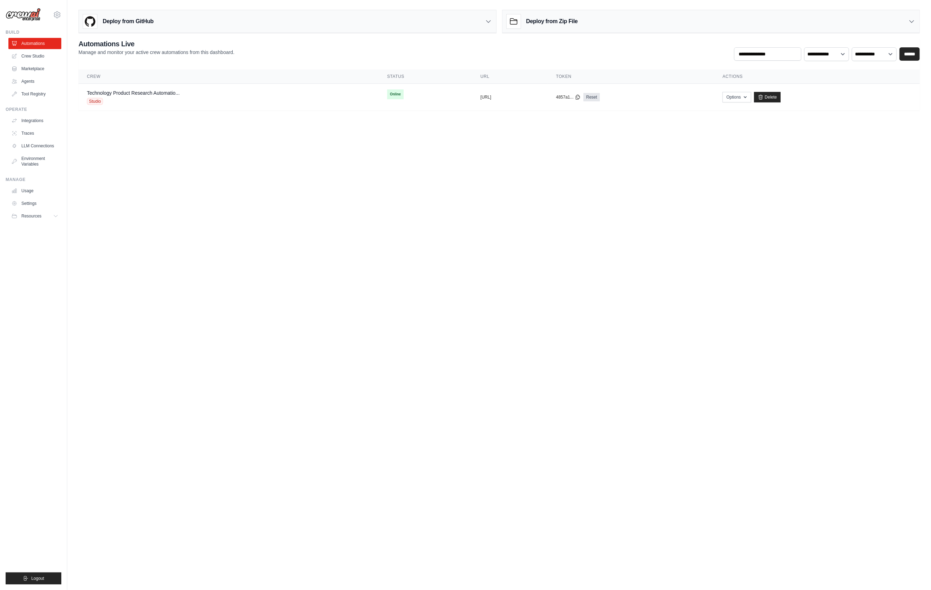  What do you see at coordinates (38, 578) in the screenshot?
I see `span: Logout` at bounding box center [38, 578].